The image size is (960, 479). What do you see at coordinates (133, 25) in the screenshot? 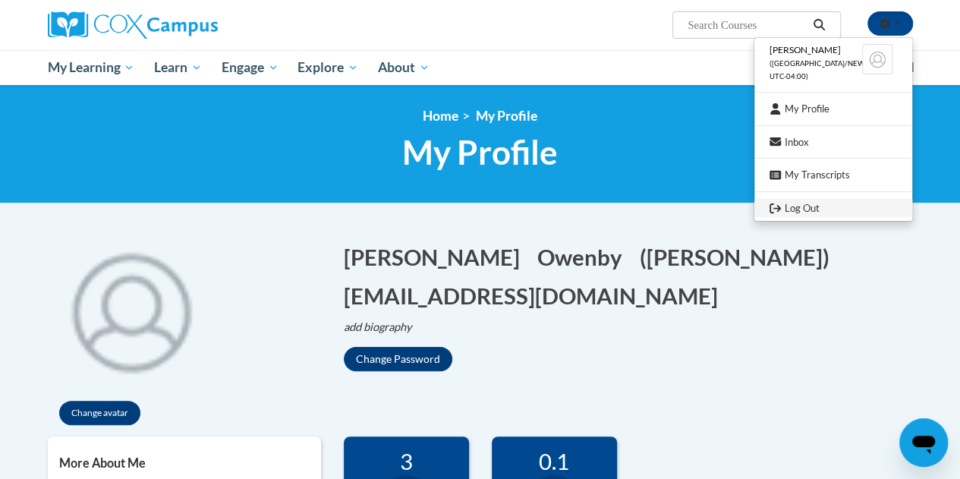
I see `img: Cox Campus` at bounding box center [133, 25].